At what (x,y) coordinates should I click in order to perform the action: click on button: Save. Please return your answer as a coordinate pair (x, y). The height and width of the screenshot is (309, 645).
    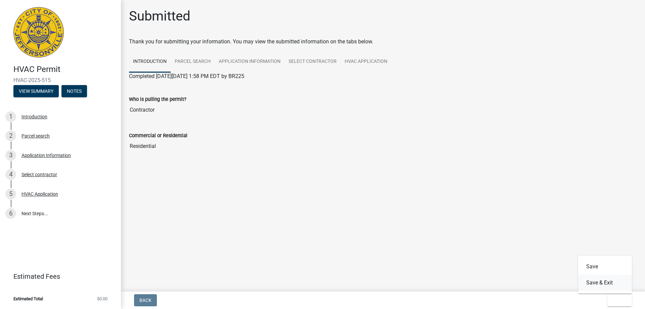
    Looking at the image, I should click on (605, 266).